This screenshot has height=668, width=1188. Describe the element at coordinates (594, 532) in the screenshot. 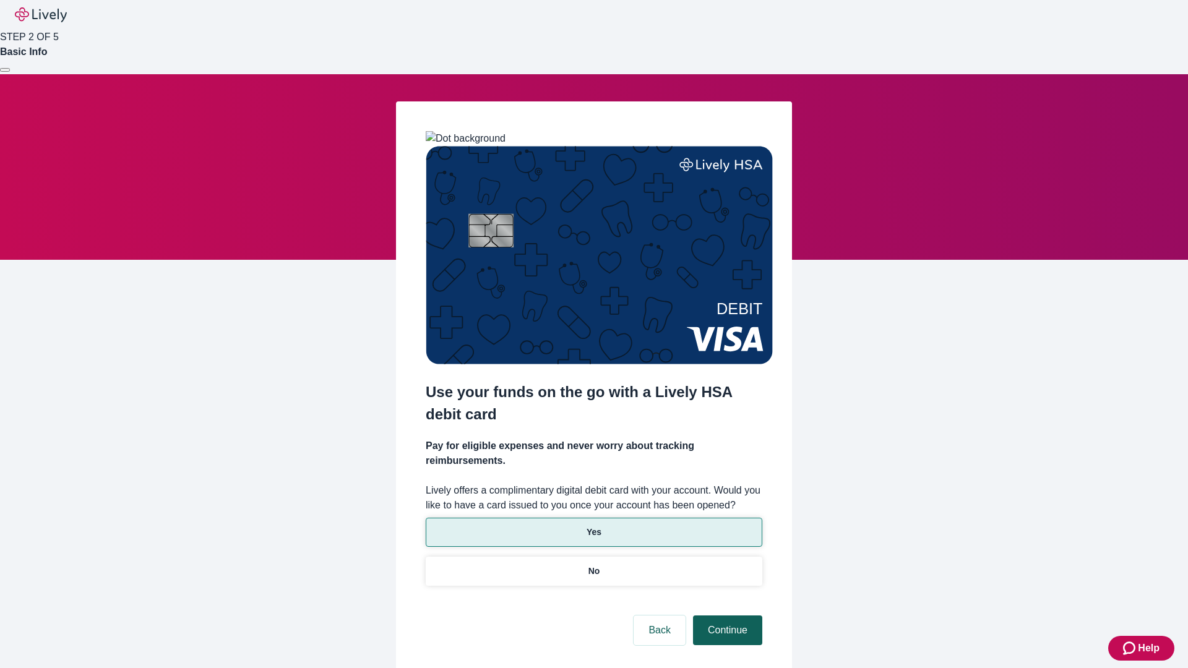

I see `p: Yes` at that location.